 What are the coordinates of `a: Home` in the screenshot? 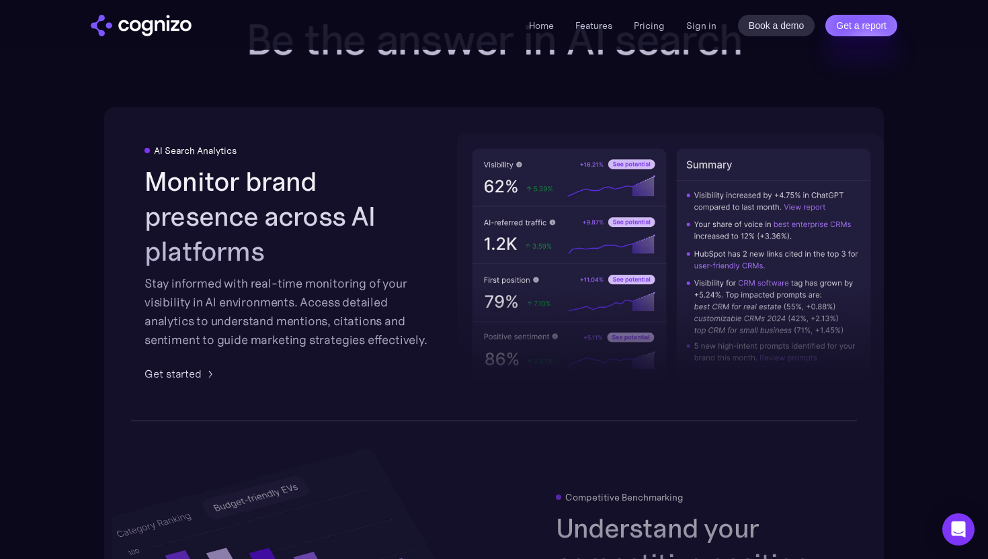 It's located at (541, 26).